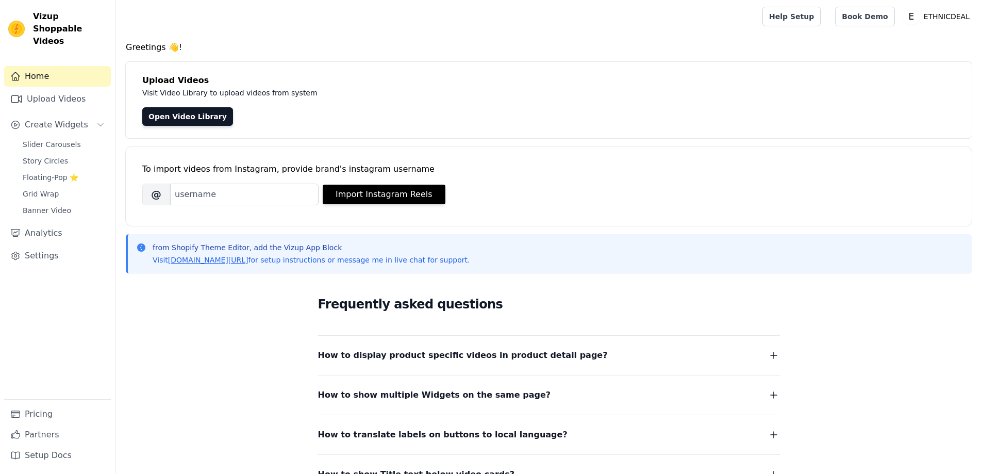  What do you see at coordinates (384, 194) in the screenshot?
I see `button: Import Instagram Reels` at bounding box center [384, 194].